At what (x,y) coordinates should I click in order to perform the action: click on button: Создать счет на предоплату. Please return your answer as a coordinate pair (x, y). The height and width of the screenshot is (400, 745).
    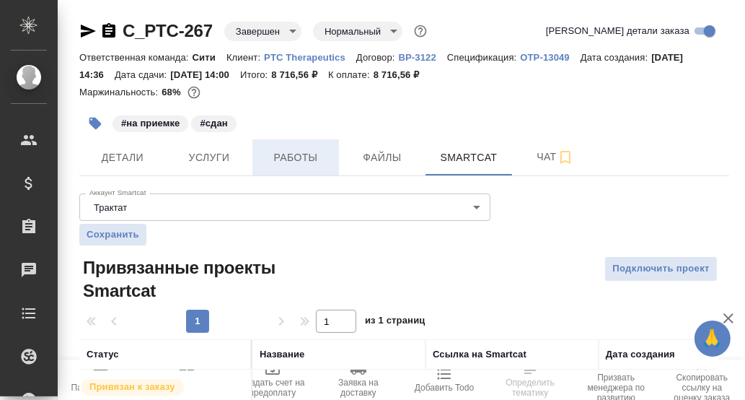
    Looking at the image, I should click on (272, 380).